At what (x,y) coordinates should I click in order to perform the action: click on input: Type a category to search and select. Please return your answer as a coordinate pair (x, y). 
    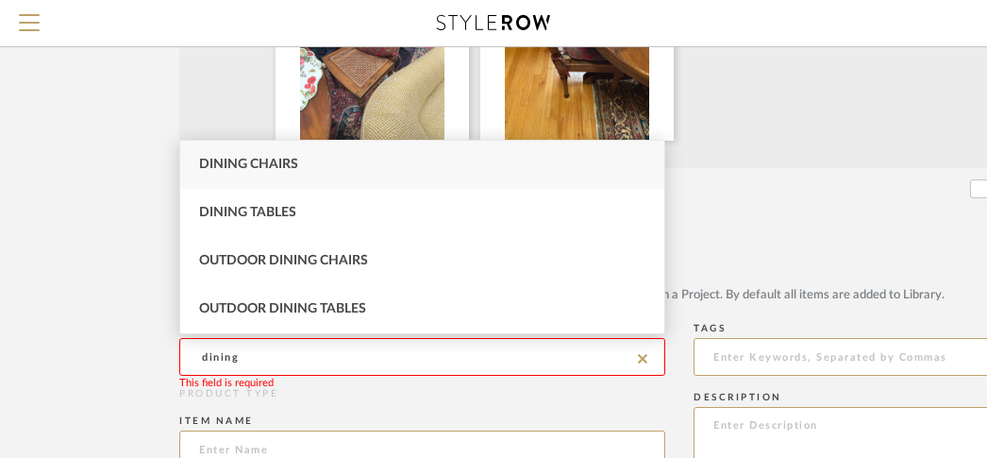
    Looking at the image, I should click on (422, 357).